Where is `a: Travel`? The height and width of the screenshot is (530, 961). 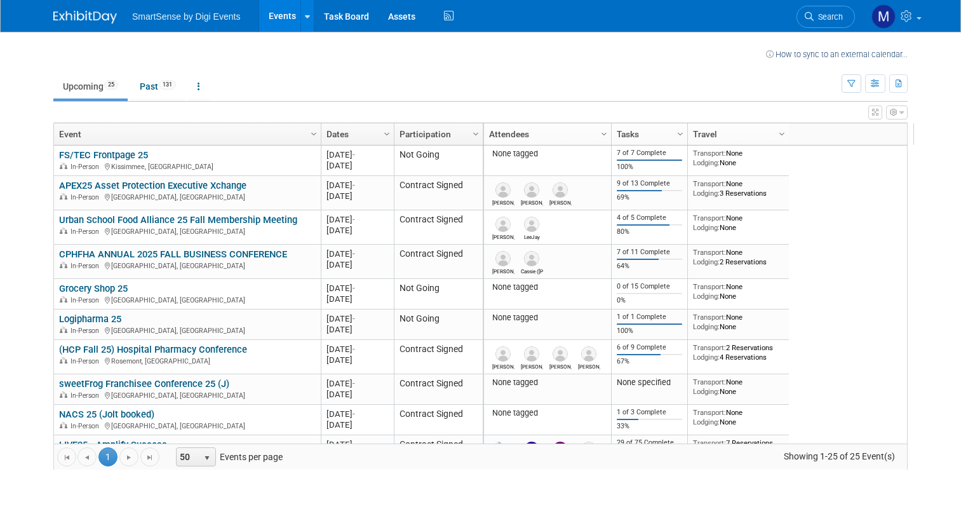 a: Travel is located at coordinates (737, 134).